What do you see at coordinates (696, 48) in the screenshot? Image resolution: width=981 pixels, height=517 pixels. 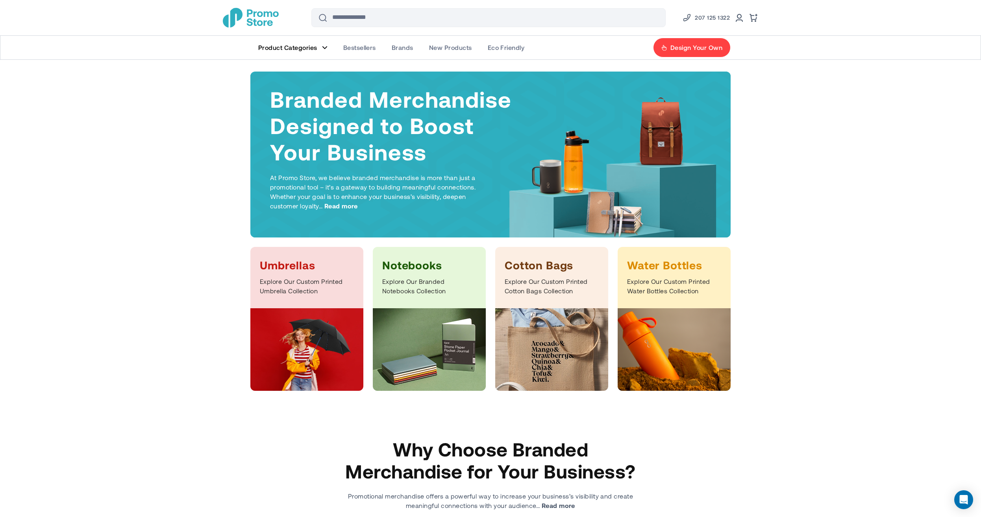 I see `span: Design Your Own` at bounding box center [696, 48].